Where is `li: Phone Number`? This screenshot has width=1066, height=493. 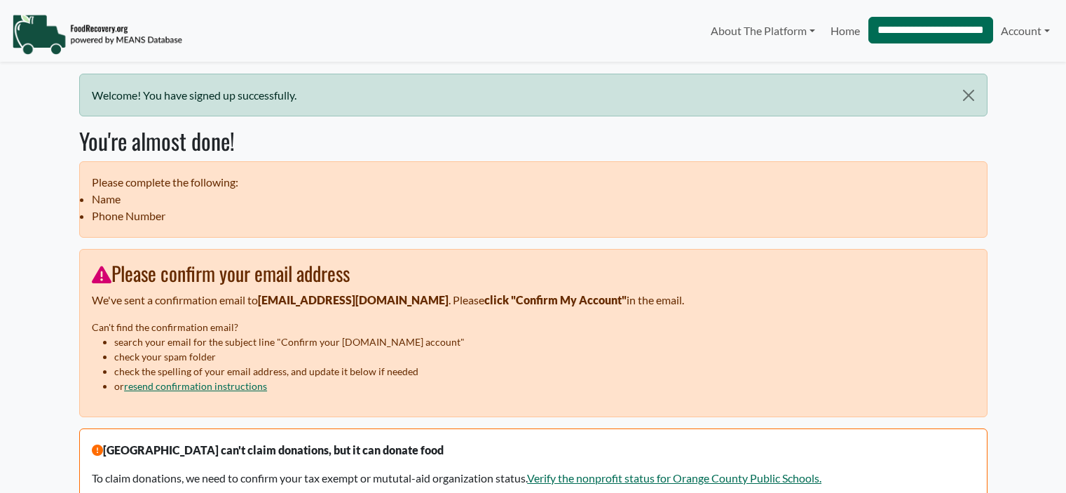 li: Phone Number is located at coordinates (533, 216).